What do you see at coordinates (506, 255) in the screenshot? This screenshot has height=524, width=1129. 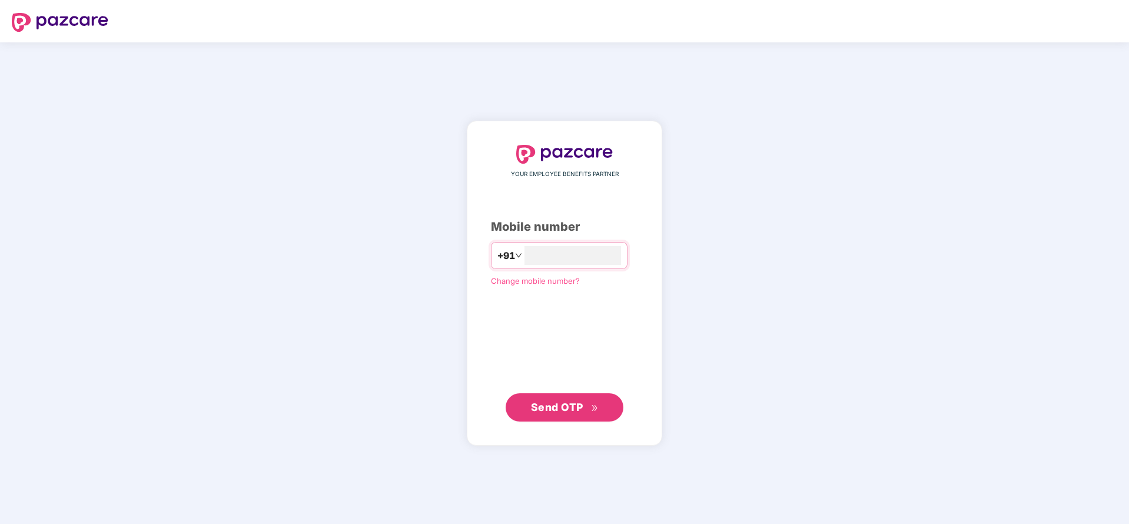 I see `span: +91` at bounding box center [506, 255].